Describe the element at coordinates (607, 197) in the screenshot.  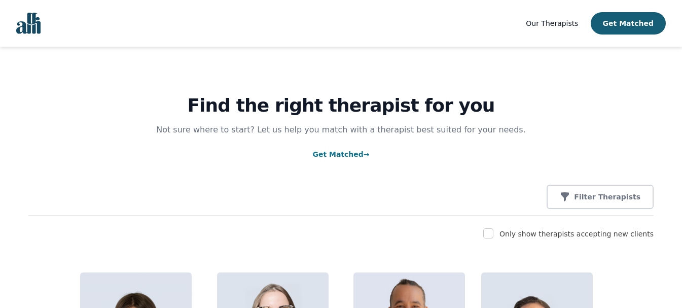
I see `p: Filter Therapists` at that location.